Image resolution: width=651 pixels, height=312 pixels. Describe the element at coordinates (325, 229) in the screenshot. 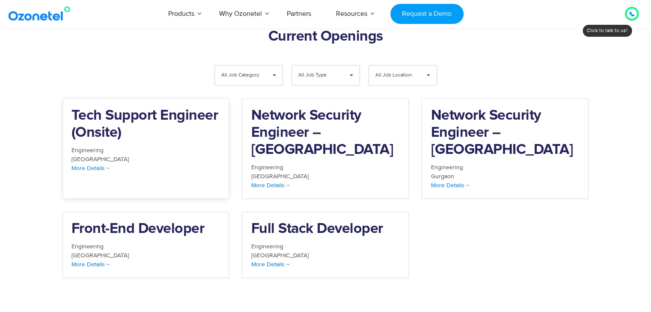

I see `h2: Full Stack Developer` at that location.